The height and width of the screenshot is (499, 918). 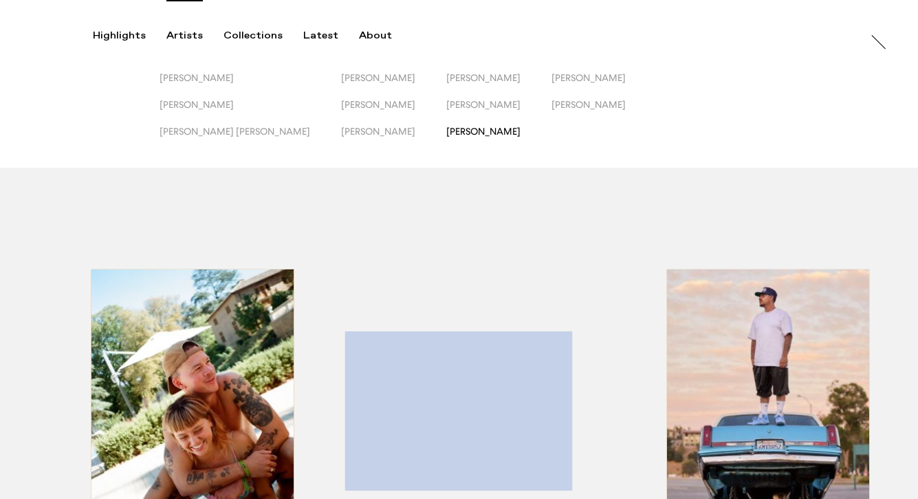 I want to click on button: Highlights, so click(x=129, y=36).